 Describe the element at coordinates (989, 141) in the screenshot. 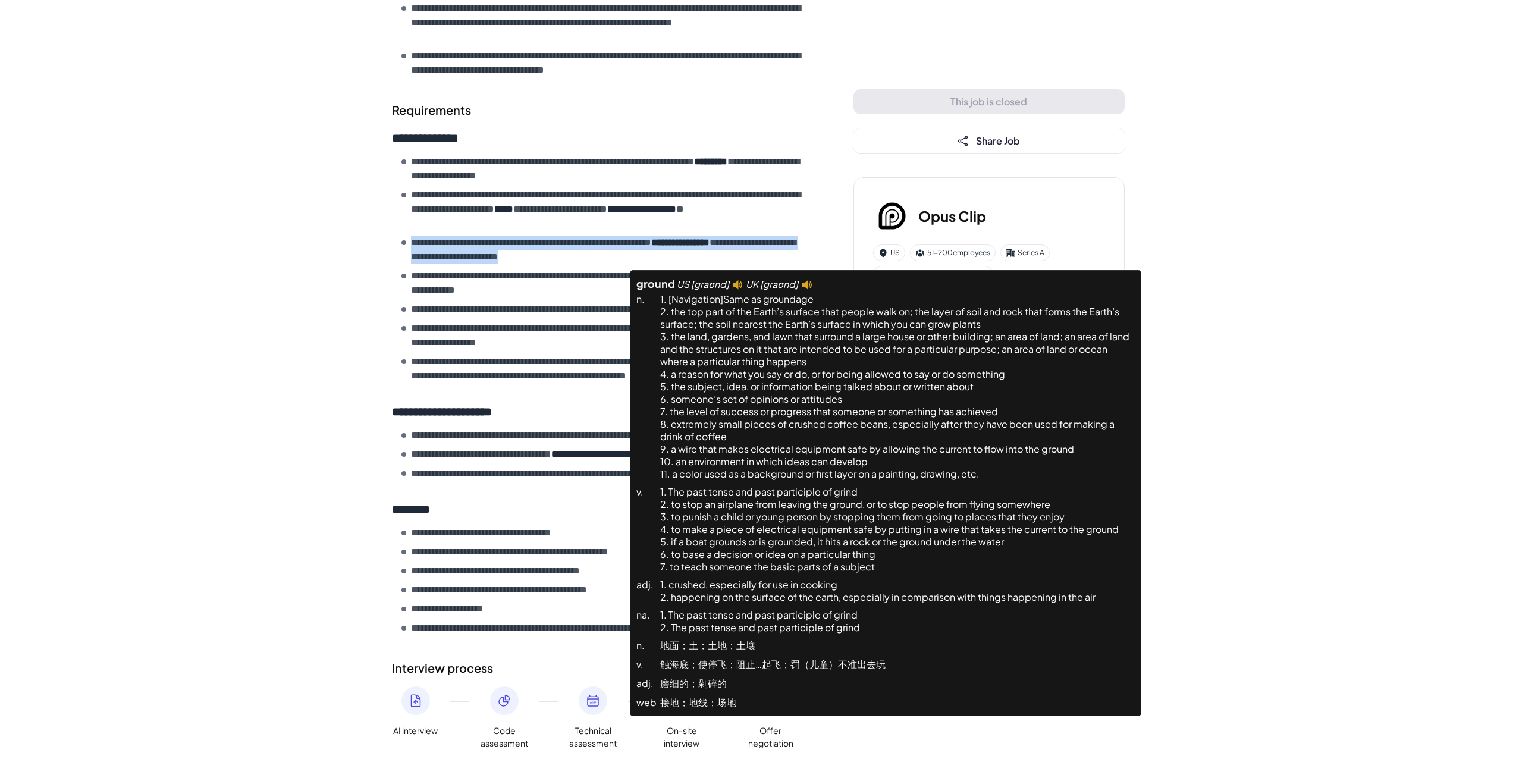

I see `button: Share Job` at that location.